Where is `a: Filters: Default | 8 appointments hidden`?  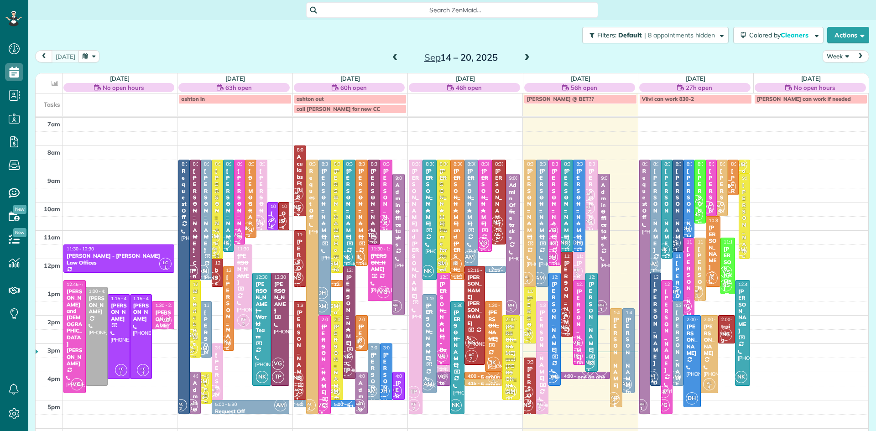
a: Filters: Default | 8 appointments hidden is located at coordinates (653, 35).